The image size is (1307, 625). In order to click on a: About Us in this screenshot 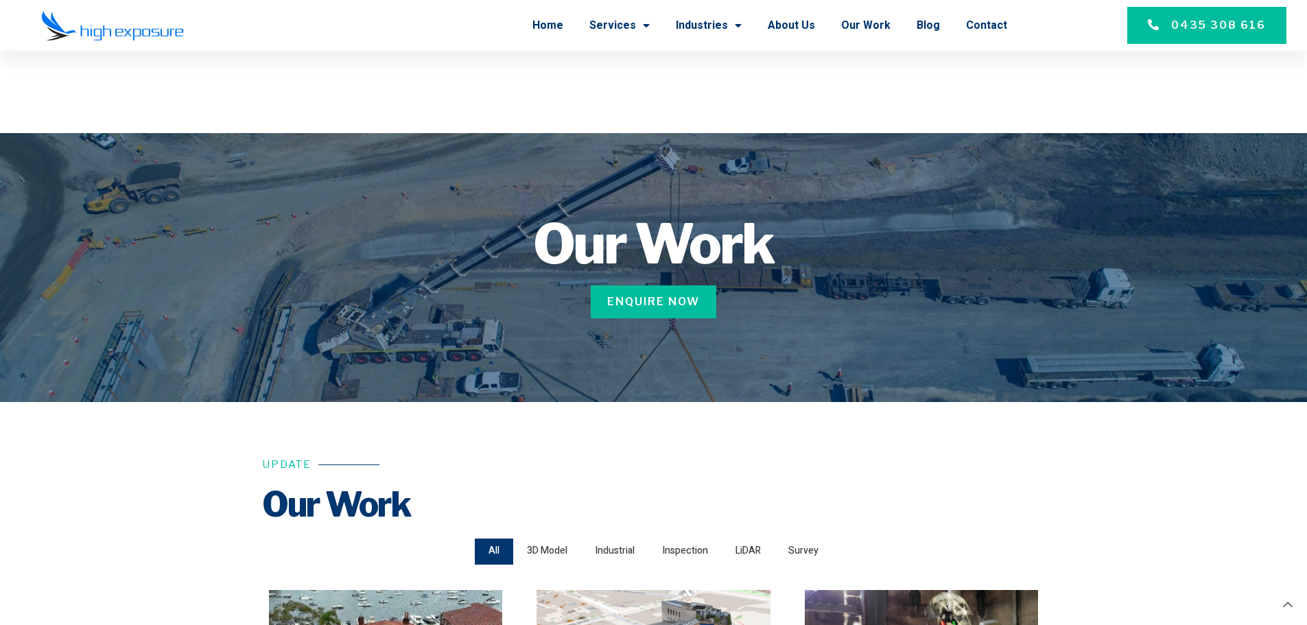, I will do `click(791, 25)`.